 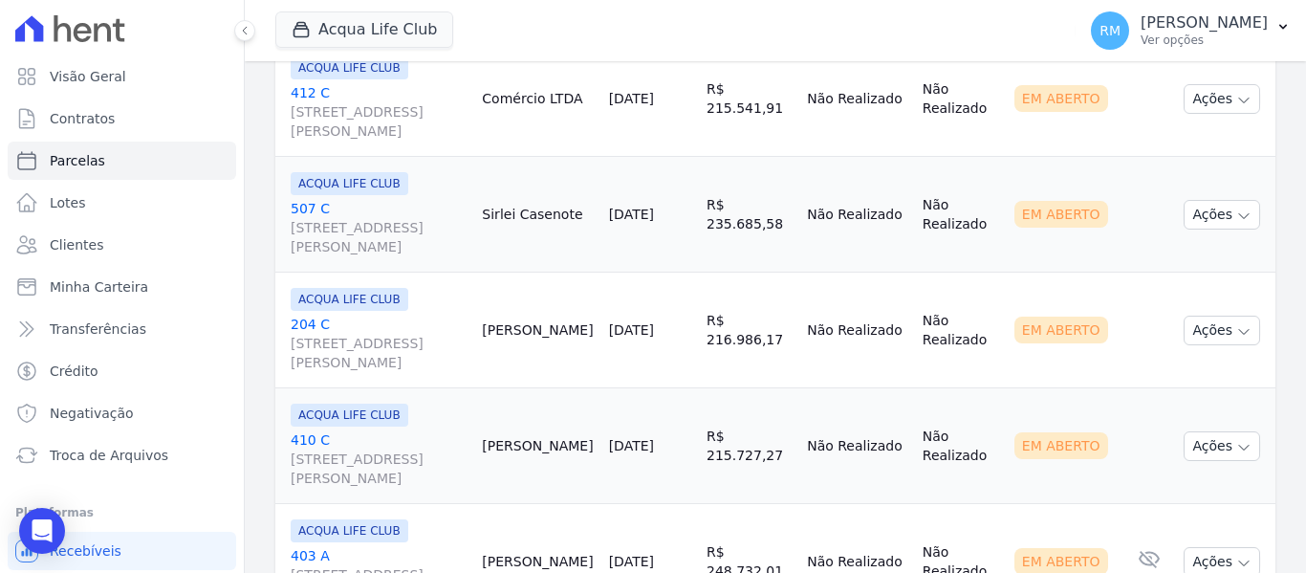 I want to click on span: Parcelas, so click(x=77, y=161).